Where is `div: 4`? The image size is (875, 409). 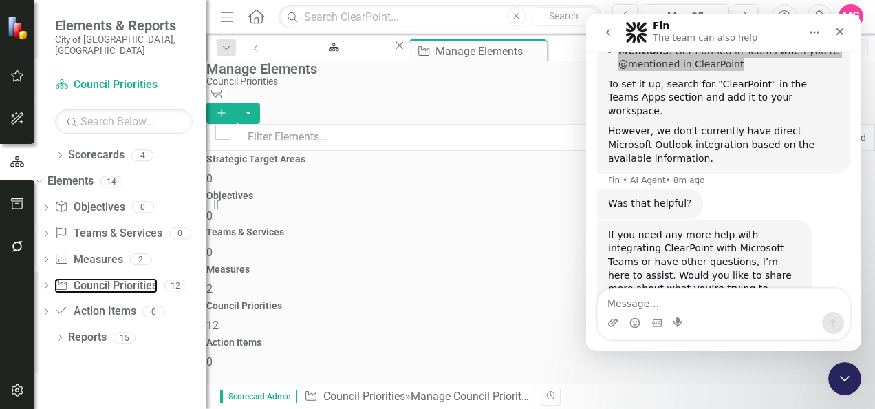
div: 4 is located at coordinates (142, 155).